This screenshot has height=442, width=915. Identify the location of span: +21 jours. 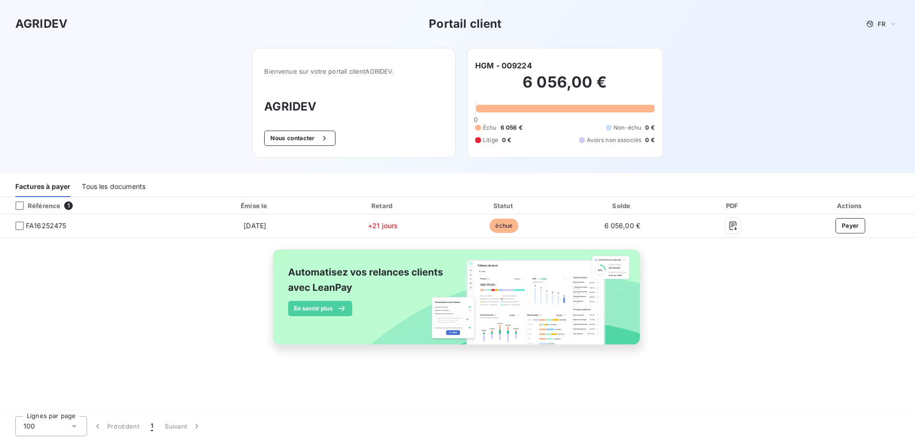
(383, 225).